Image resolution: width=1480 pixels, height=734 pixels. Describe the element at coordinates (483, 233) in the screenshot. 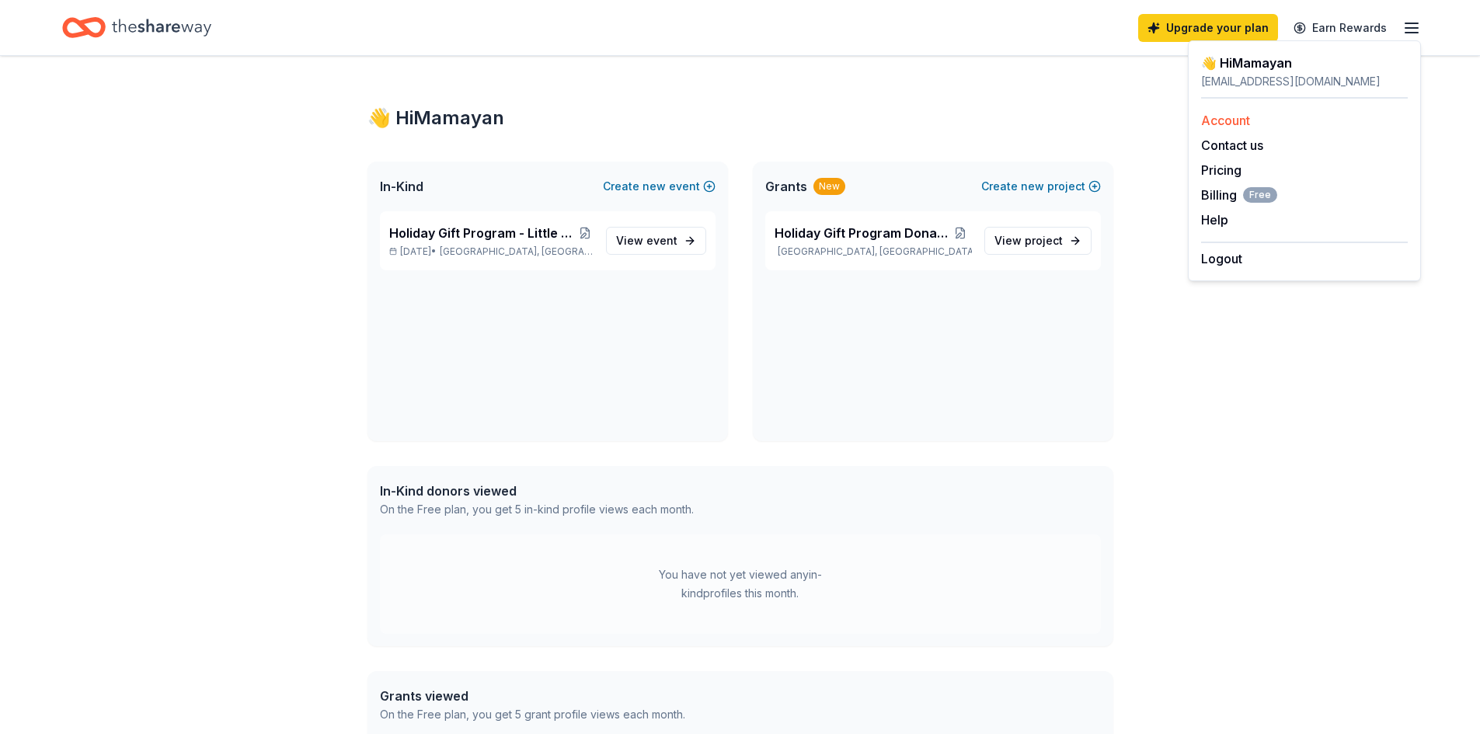

I see `span: Holiday Gift Program - Little Brothers – Friends of the Elderly` at that location.